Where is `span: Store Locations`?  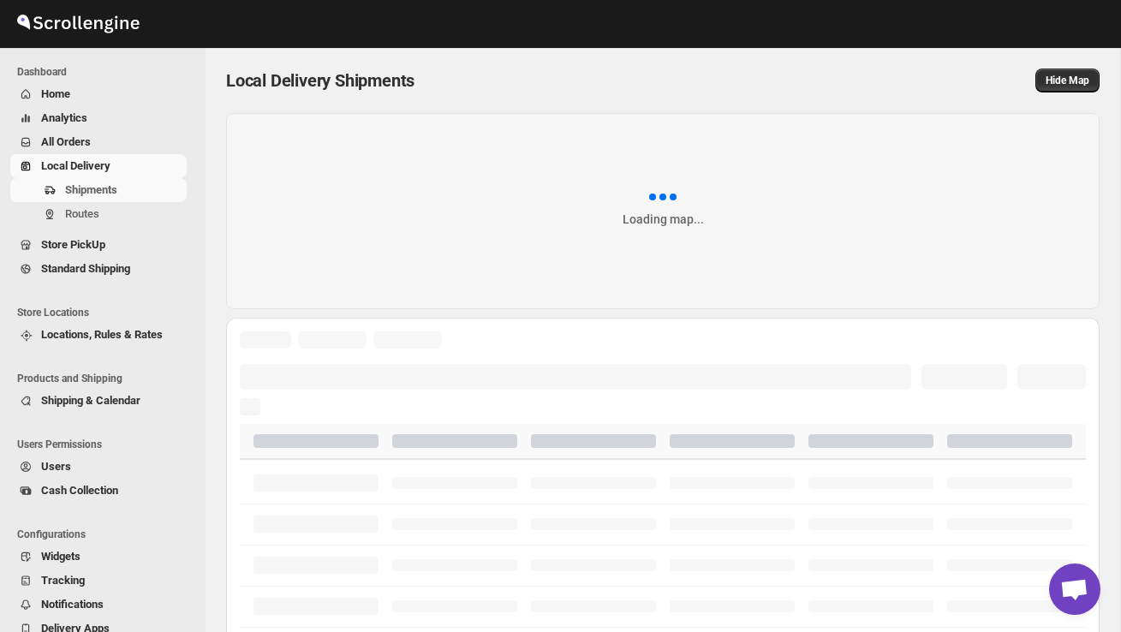 span: Store Locations is located at coordinates (105, 313).